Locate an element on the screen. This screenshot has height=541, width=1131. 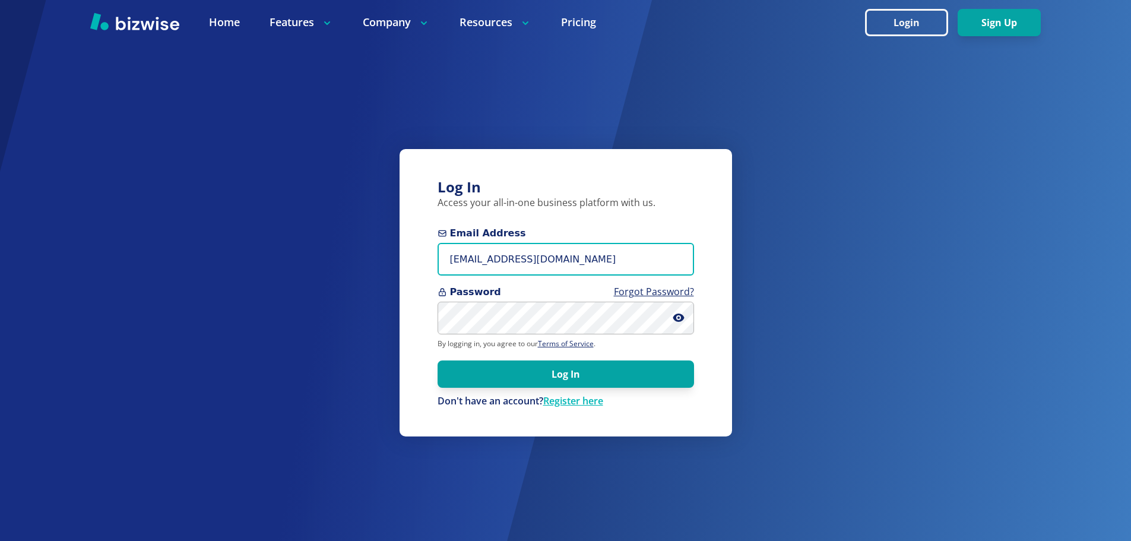
input: you@example.com is located at coordinates (566, 259).